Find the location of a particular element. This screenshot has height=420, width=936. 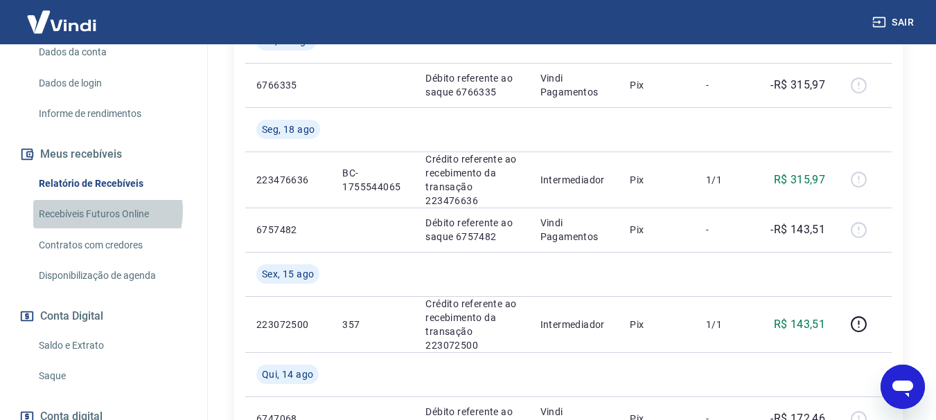

p: Débito referente ao saque 6766335 is located at coordinates (471, 85).